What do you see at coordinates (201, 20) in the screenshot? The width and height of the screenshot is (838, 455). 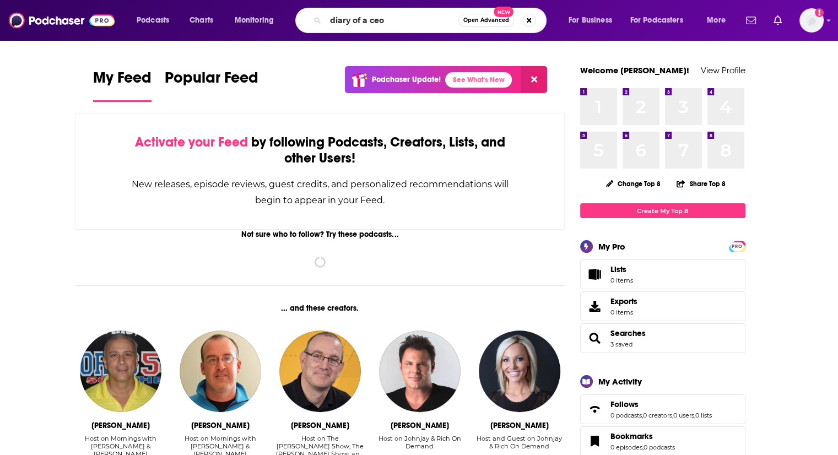 I see `span: Charts` at bounding box center [201, 20].